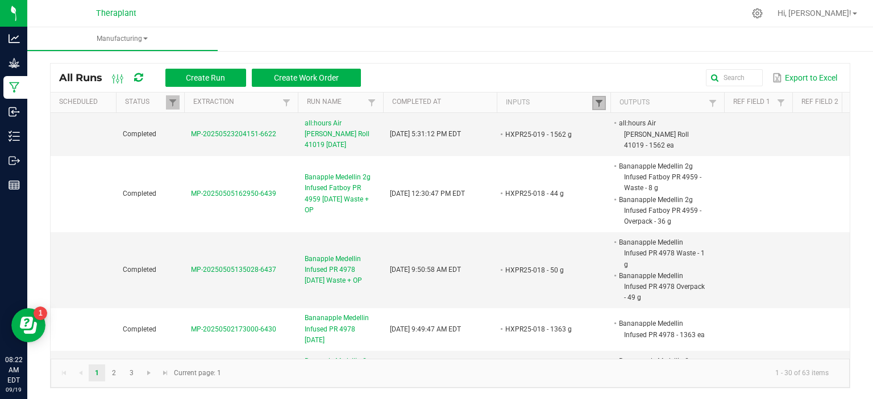 The image size is (873, 399). Describe the element at coordinates (234, 194) in the screenshot. I see `span: MP-20250505162950-6439` at that location.